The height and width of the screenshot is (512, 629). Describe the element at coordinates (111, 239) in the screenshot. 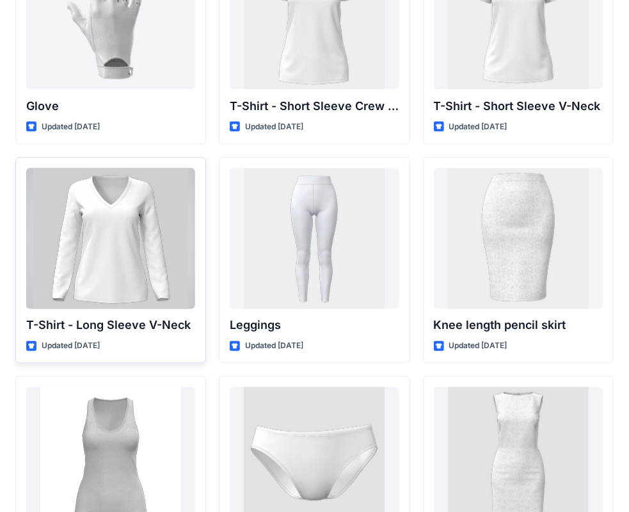

I see `a: T-Shirt - Long Sleeve V-Neck` at that location.